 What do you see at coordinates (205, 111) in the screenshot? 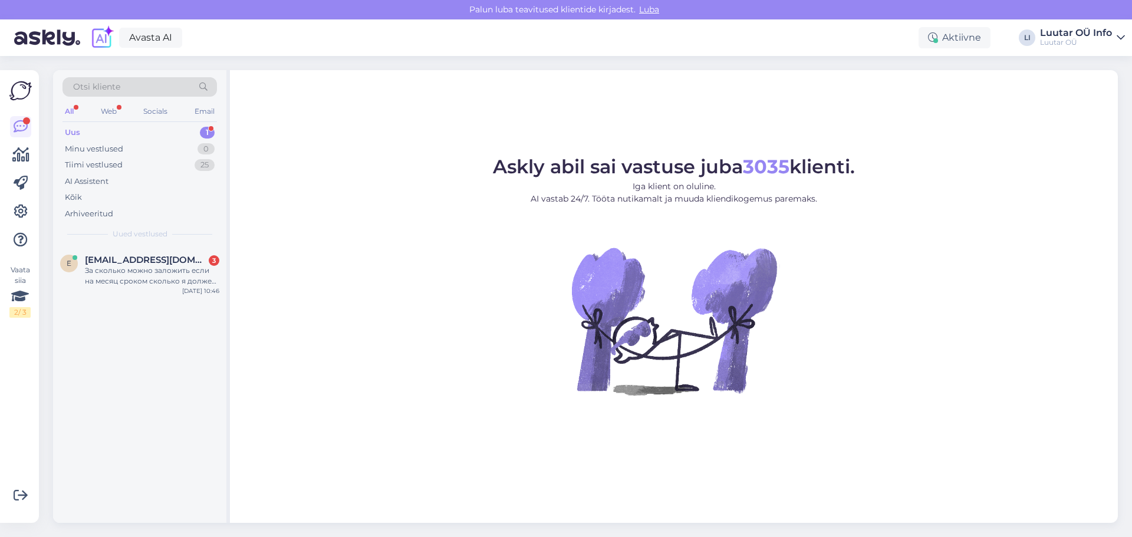
I see `div: Email` at bounding box center [205, 111].